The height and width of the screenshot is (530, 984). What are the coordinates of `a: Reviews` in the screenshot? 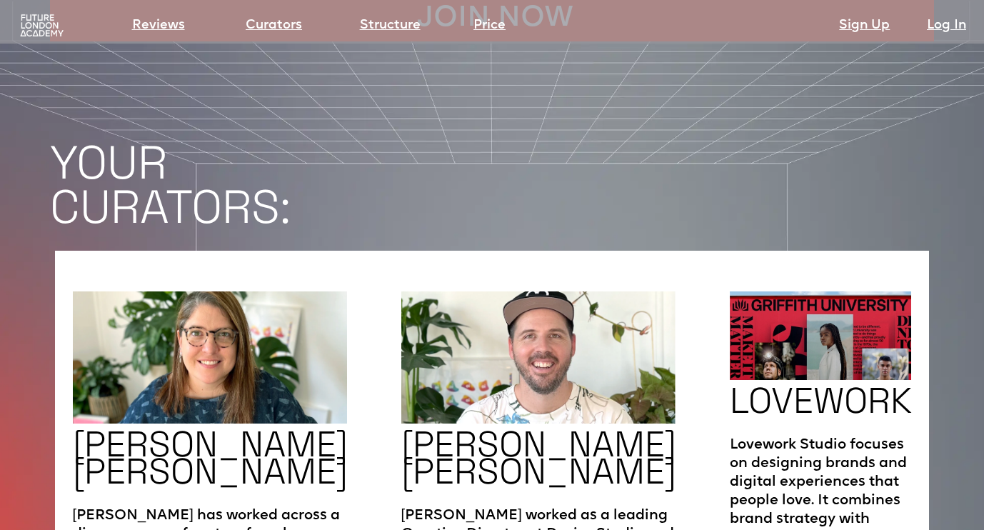 It's located at (158, 26).